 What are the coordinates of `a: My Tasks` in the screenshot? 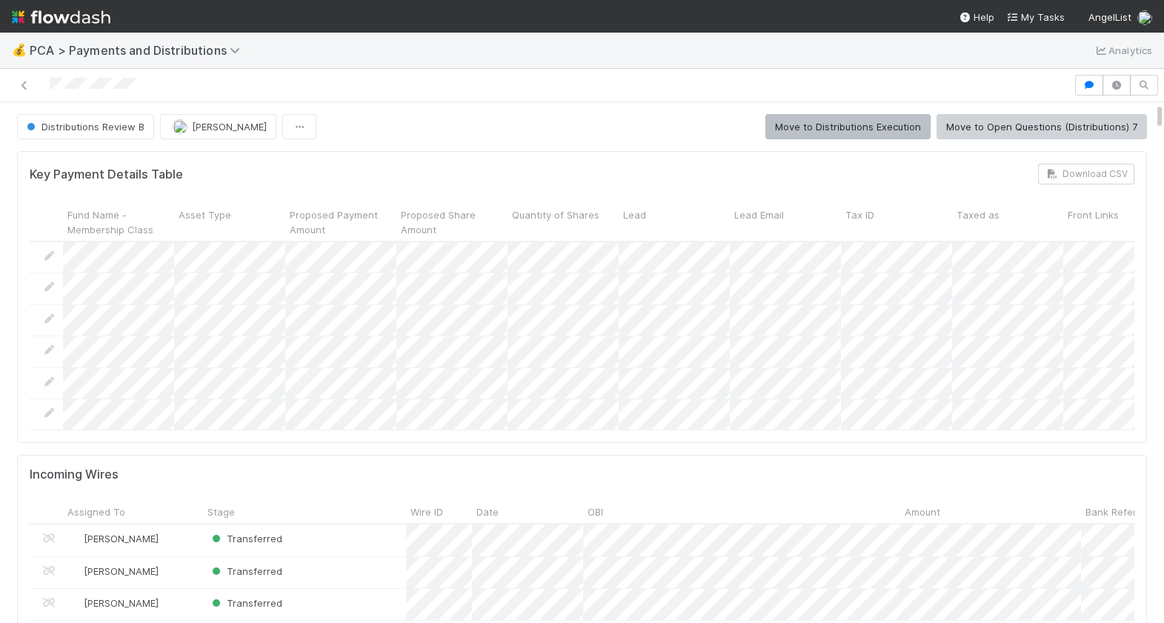 It's located at (1035, 17).